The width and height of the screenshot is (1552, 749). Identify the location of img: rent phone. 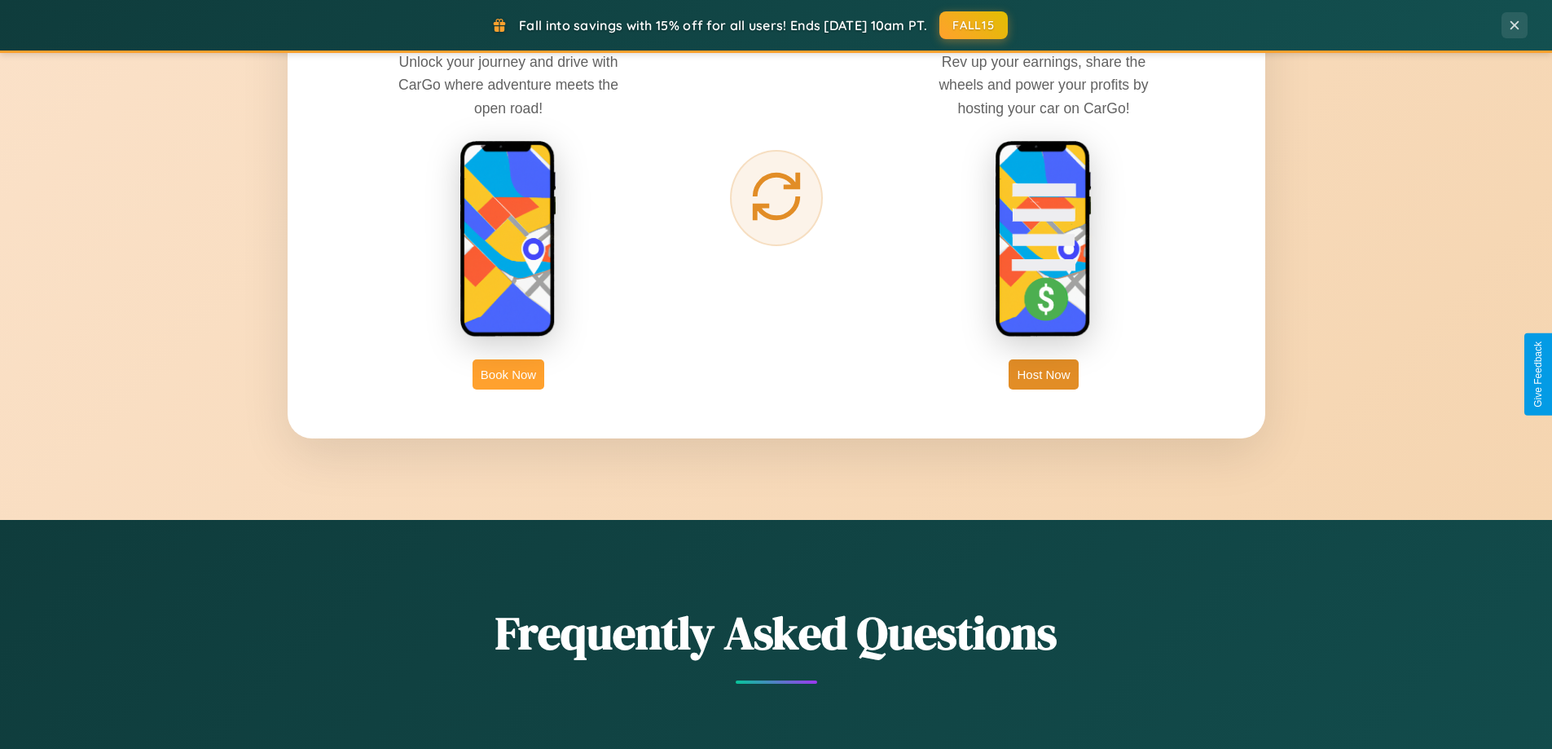
(508, 240).